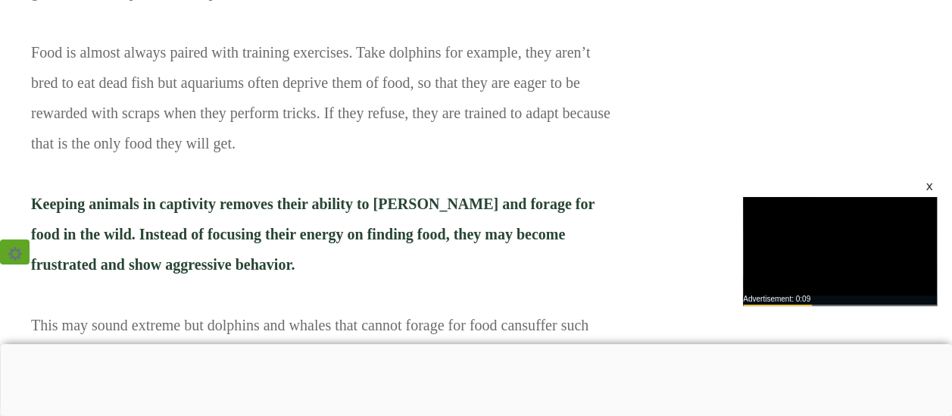  What do you see at coordinates (840, 299) in the screenshot?
I see `div: Advertisement: 0:09` at bounding box center [840, 299].